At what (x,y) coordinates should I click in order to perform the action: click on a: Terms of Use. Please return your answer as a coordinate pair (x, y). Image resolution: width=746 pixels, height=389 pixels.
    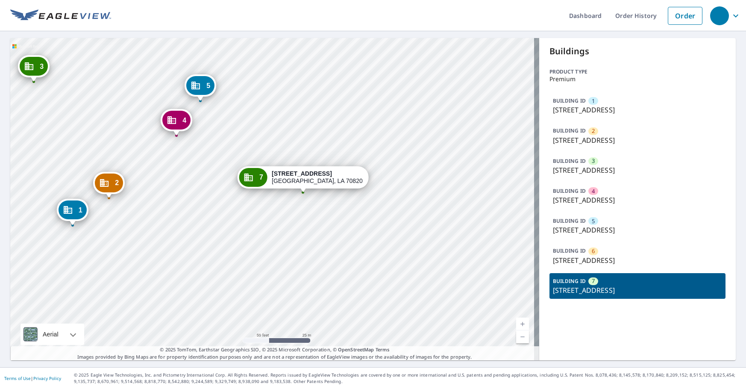
    Looking at the image, I should click on (18, 378).